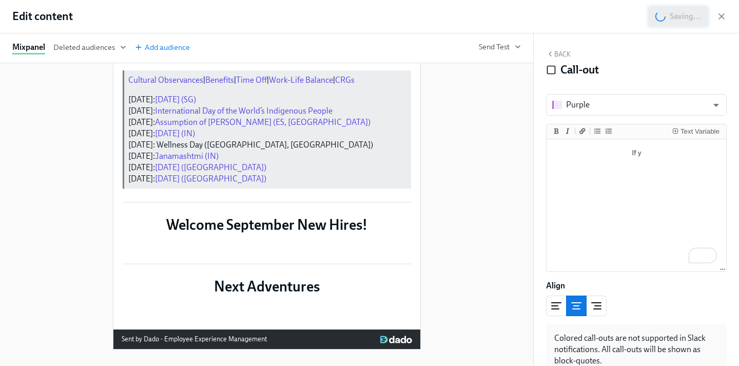 Image resolution: width=739 pixels, height=366 pixels. What do you see at coordinates (559, 54) in the screenshot?
I see `button: Back` at bounding box center [559, 54].